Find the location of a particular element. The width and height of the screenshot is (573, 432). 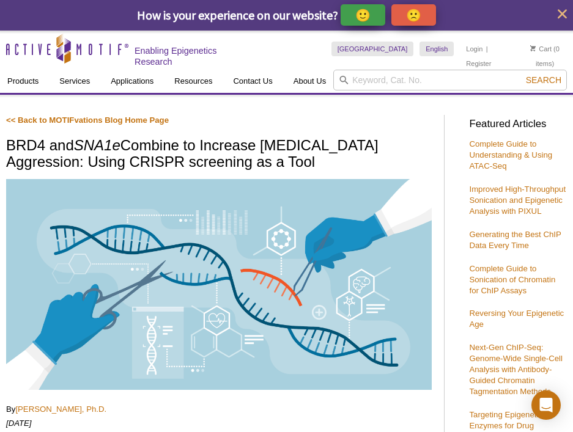

p: By is located at coordinates (219, 410).